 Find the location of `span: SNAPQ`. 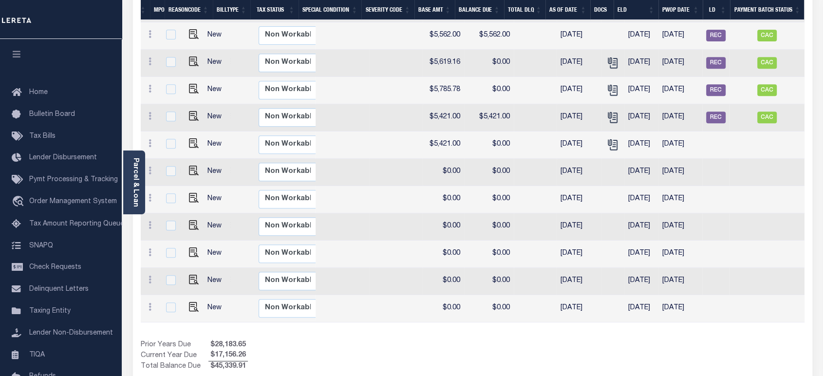

span: SNAPQ is located at coordinates (41, 245).